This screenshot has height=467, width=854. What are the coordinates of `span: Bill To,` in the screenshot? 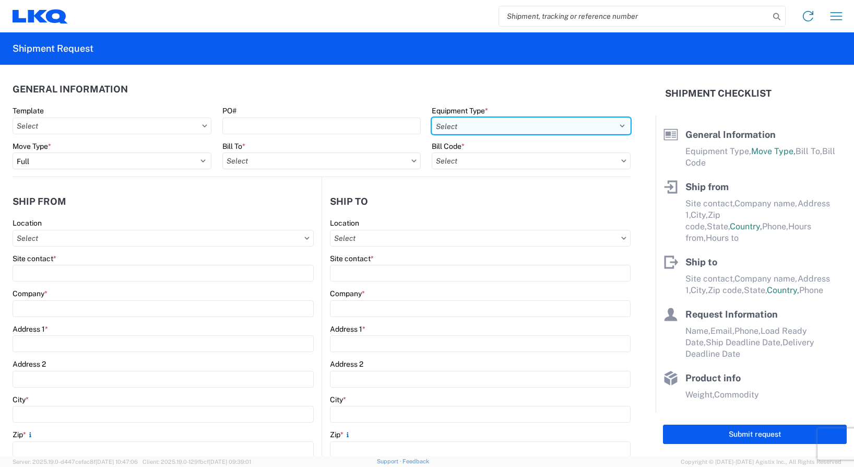 It's located at (808, 151).